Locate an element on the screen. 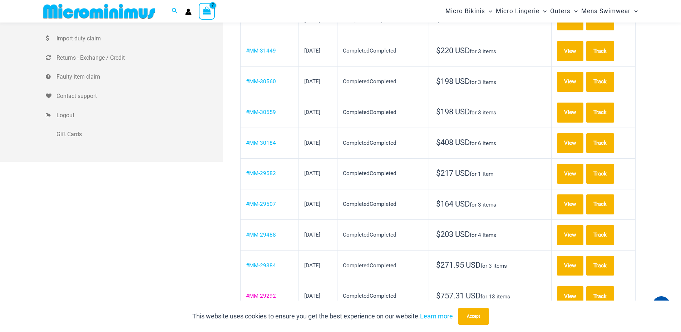 Image resolution: width=681 pixels, height=332 pixels. span: Faulty item claim is located at coordinates (139, 77).